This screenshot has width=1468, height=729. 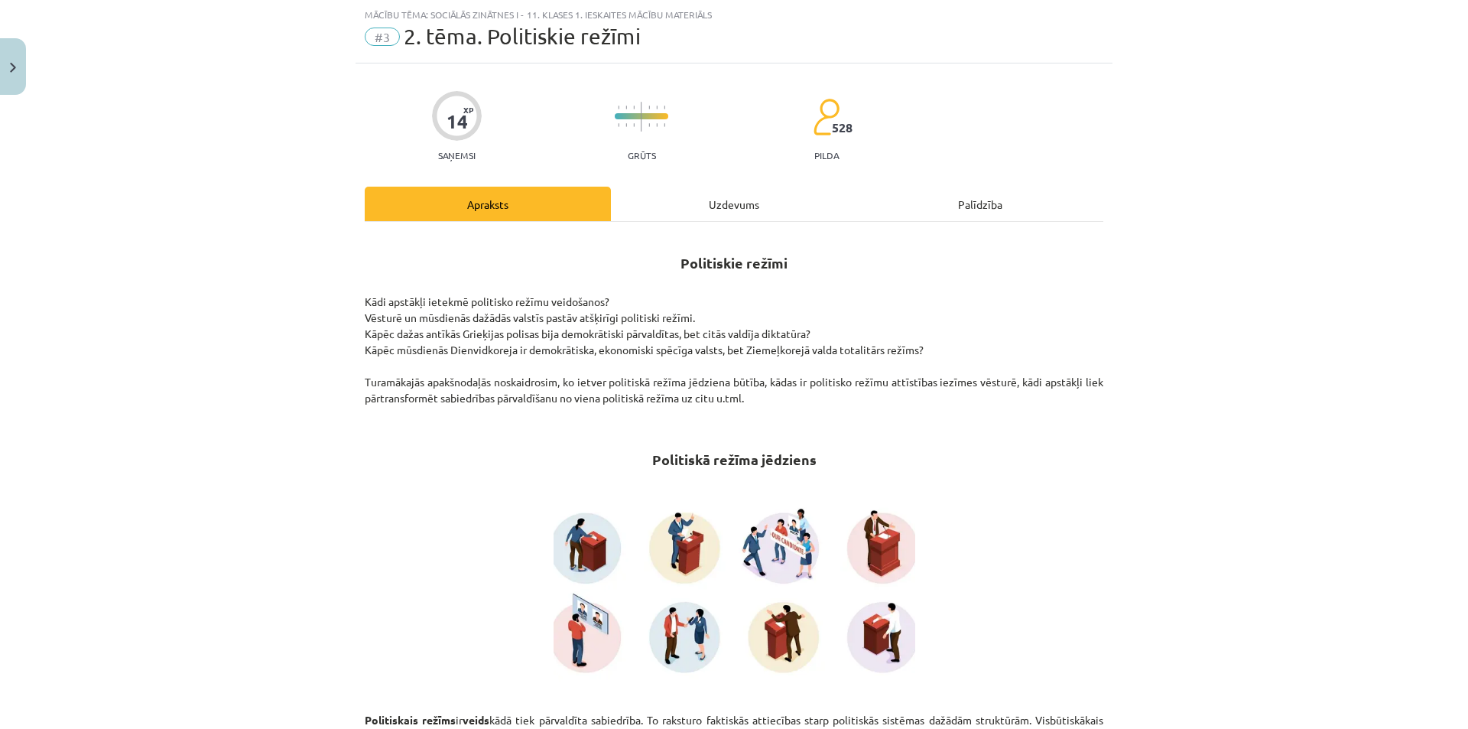 I want to click on img: icon-long-line-d9ea69661e0d244f92f715978eff75569469978d946b2353a9bb055b3ed8787d.svg, so click(x=641, y=116).